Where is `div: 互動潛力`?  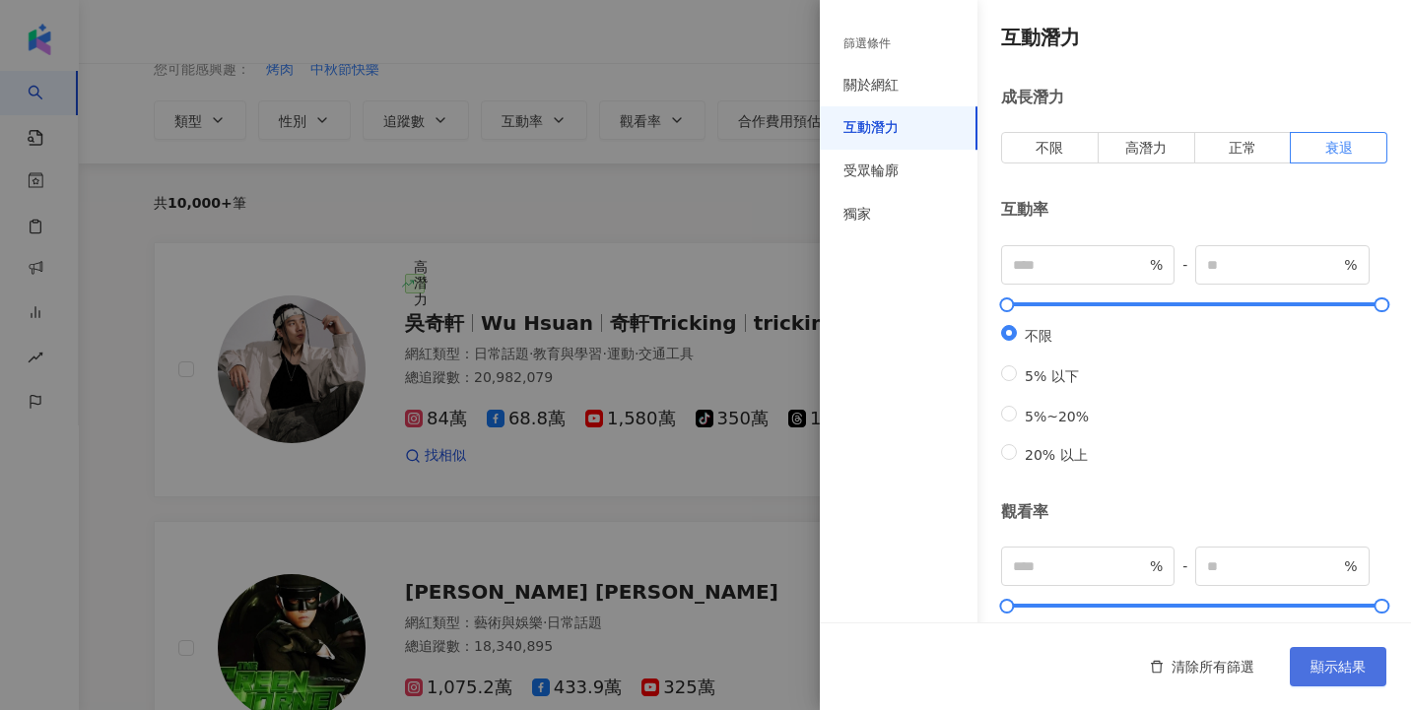
div: 互動潛力 is located at coordinates (871, 128).